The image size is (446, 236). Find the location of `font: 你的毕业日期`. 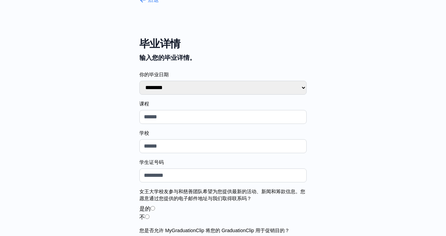

font: 你的毕业日期 is located at coordinates (154, 75).